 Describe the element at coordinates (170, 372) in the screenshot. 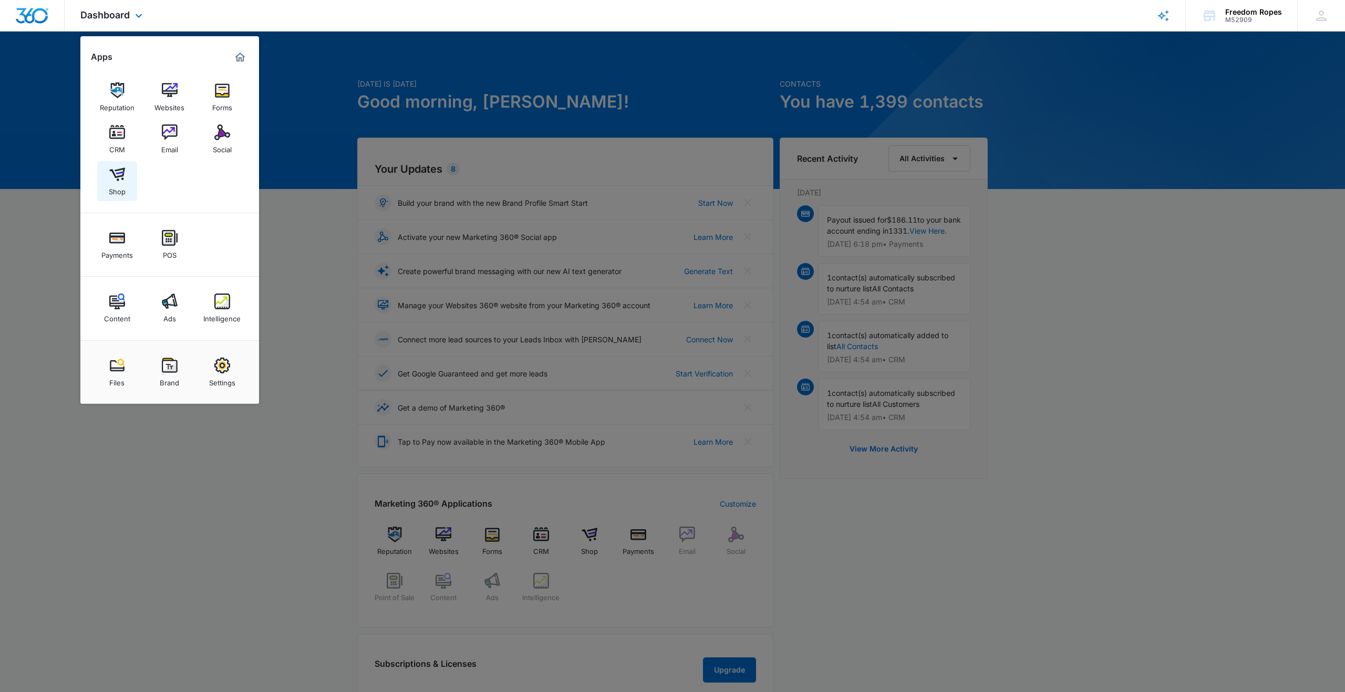

I see `a: Brand` at that location.